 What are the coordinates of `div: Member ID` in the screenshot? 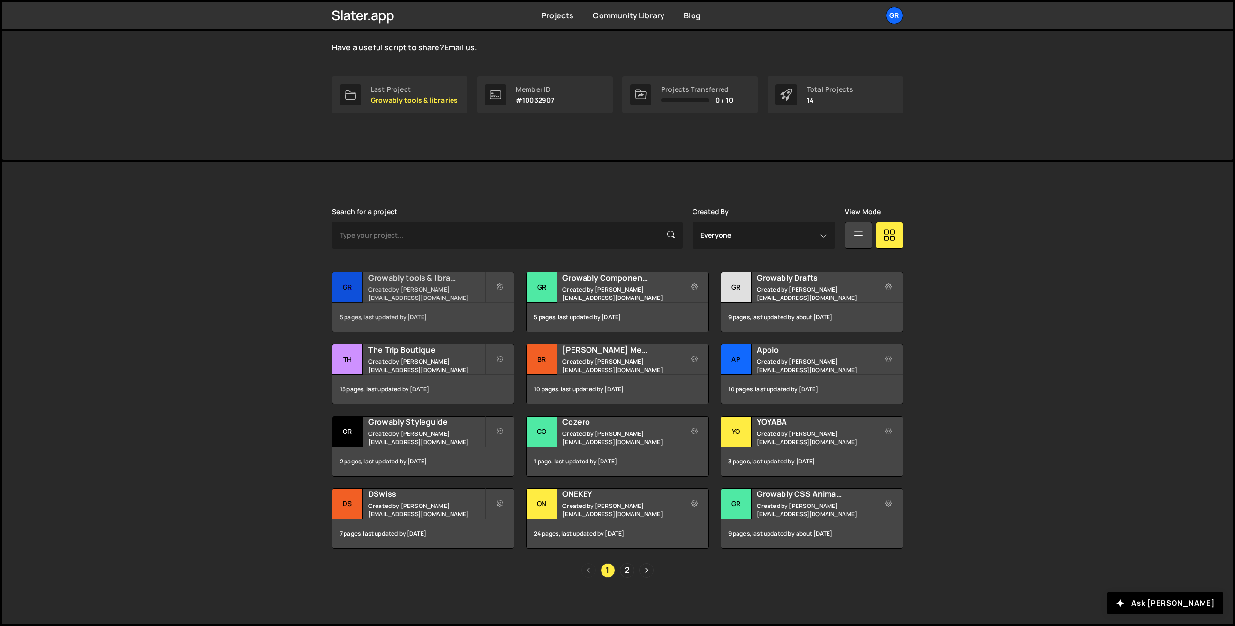 It's located at (535, 90).